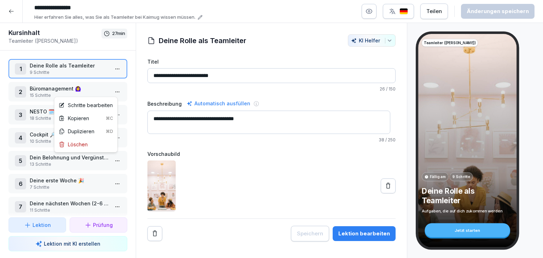 Image resolution: width=543 pixels, height=258 pixels. What do you see at coordinates (85, 105) in the screenshot?
I see `div: Schritte bearbeiten` at bounding box center [85, 105].